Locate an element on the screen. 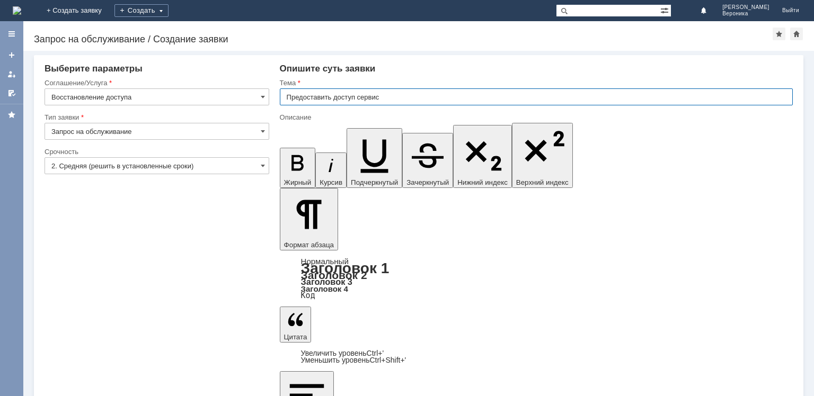  button: Верхний индекс is located at coordinates (542, 155).